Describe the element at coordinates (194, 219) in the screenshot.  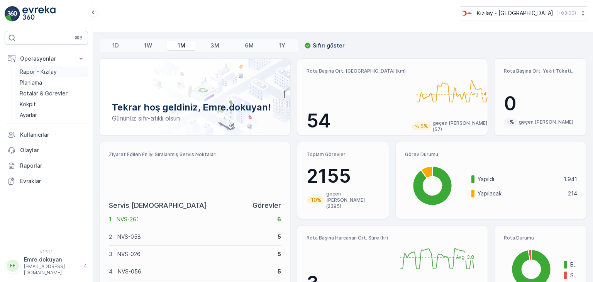
I see `p: NVS-261` at that location.